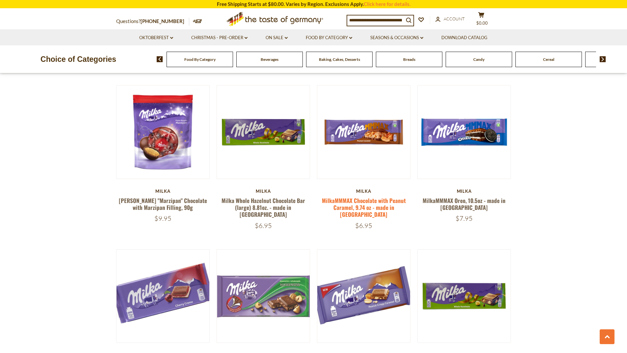 Image resolution: width=627 pixels, height=353 pixels. I want to click on span: Food By Category, so click(200, 59).